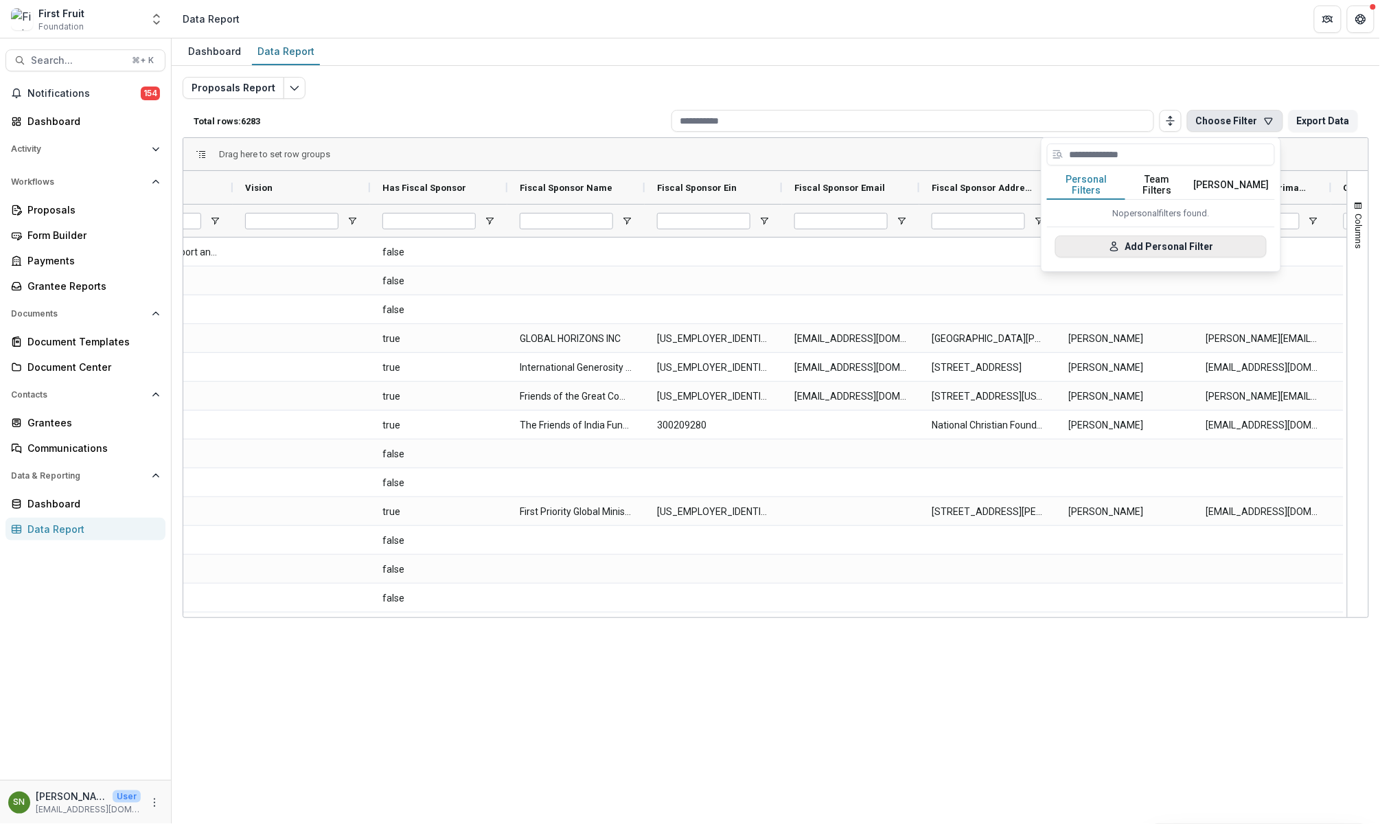 This screenshot has width=1380, height=824. What do you see at coordinates (85, 286) in the screenshot?
I see `a: Grantee Reports` at bounding box center [85, 286].